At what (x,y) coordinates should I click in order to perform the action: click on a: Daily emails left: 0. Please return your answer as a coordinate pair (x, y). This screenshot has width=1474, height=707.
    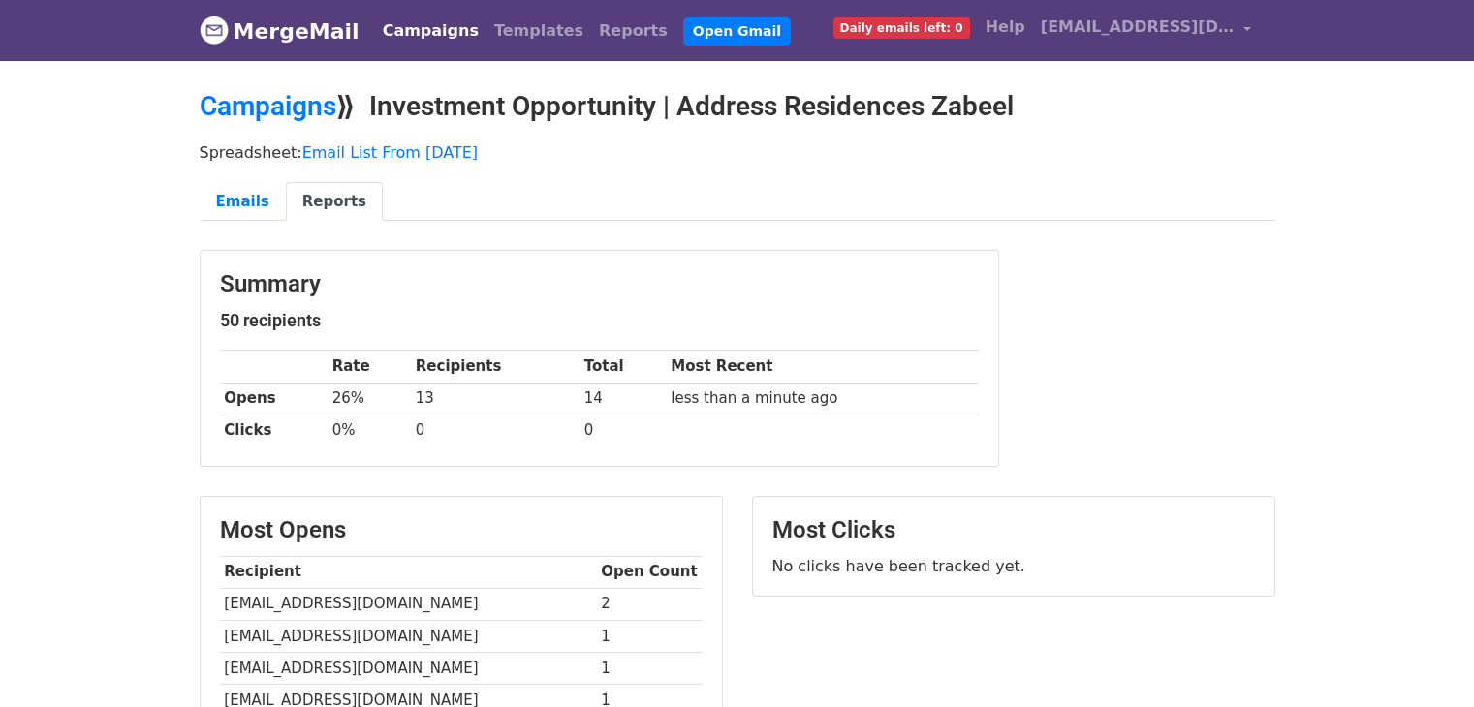
    Looking at the image, I should click on (901, 27).